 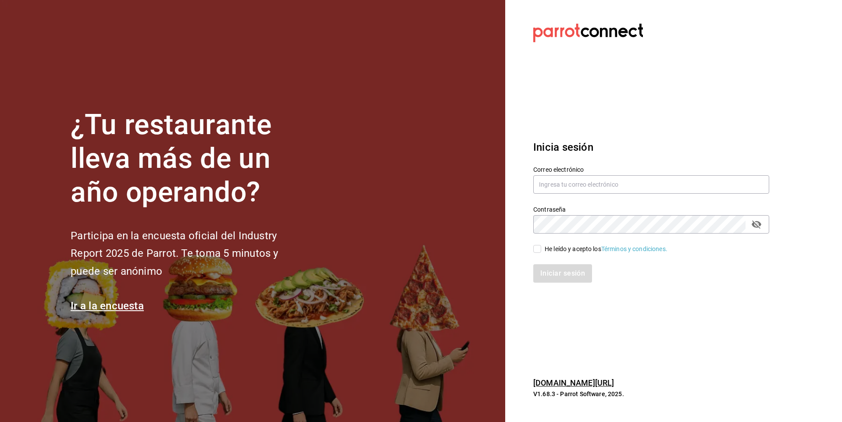 I want to click on h1: ¿Tu restaurante lleva más de un año operando?, so click(x=189, y=159).